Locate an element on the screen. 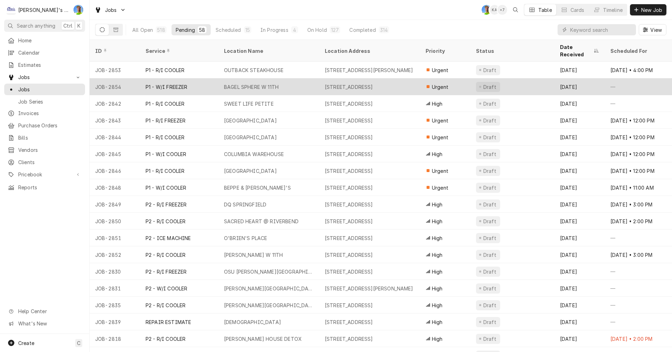  div: Location Name is located at coordinates (268, 51).